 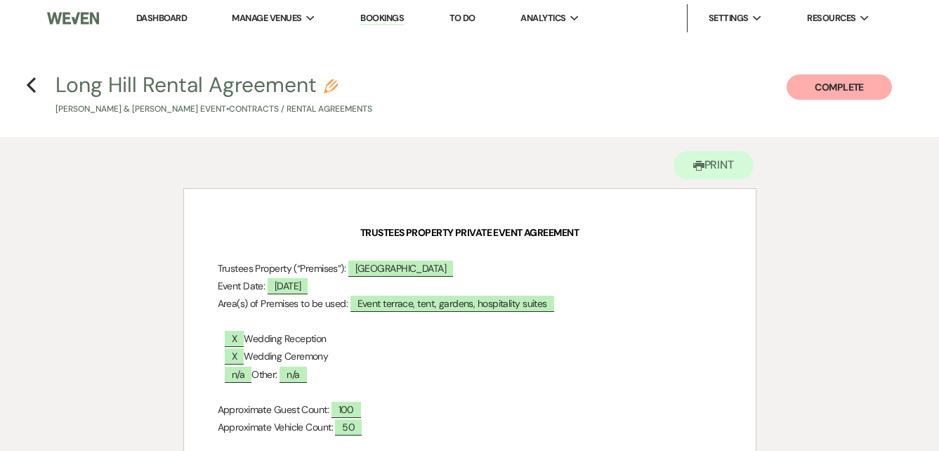 I want to click on p: Wedding Reception, so click(x=470, y=338).